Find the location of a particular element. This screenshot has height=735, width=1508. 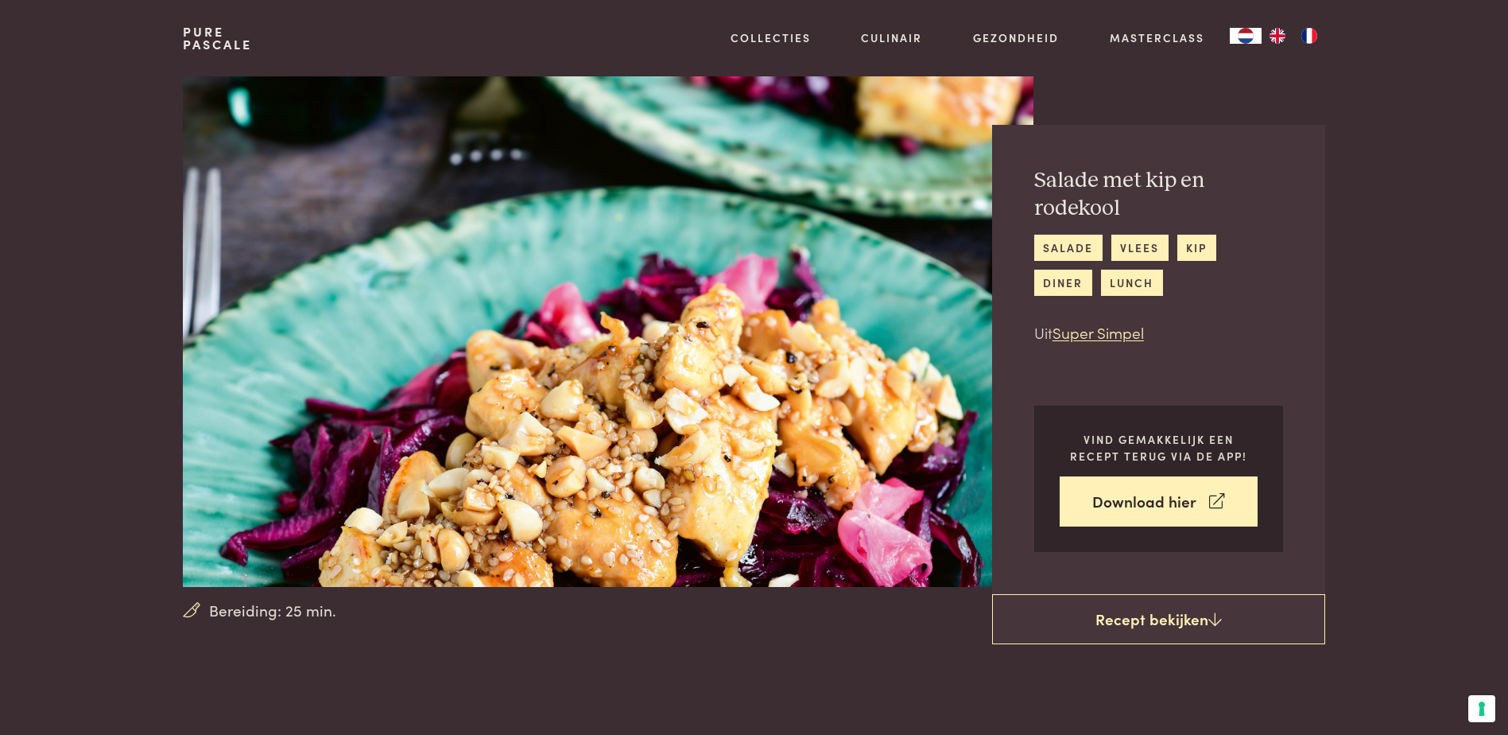

a: salade is located at coordinates (1069, 247).